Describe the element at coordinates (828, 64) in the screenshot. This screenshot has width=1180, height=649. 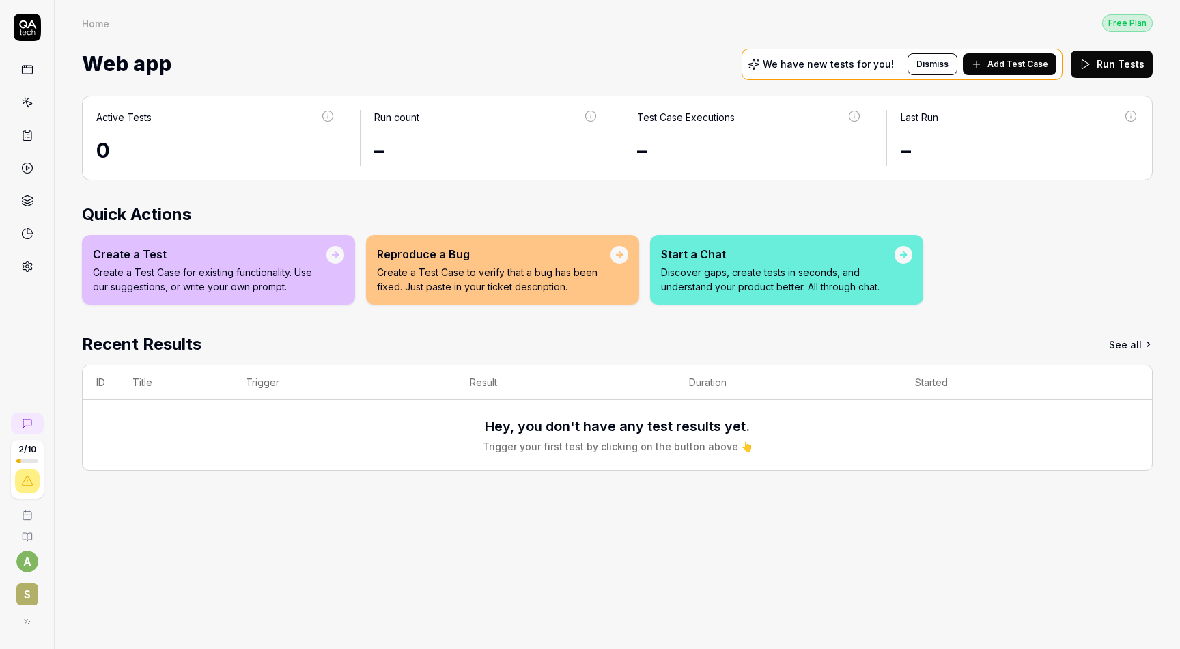
I see `p: We have new tests for you!` at that location.